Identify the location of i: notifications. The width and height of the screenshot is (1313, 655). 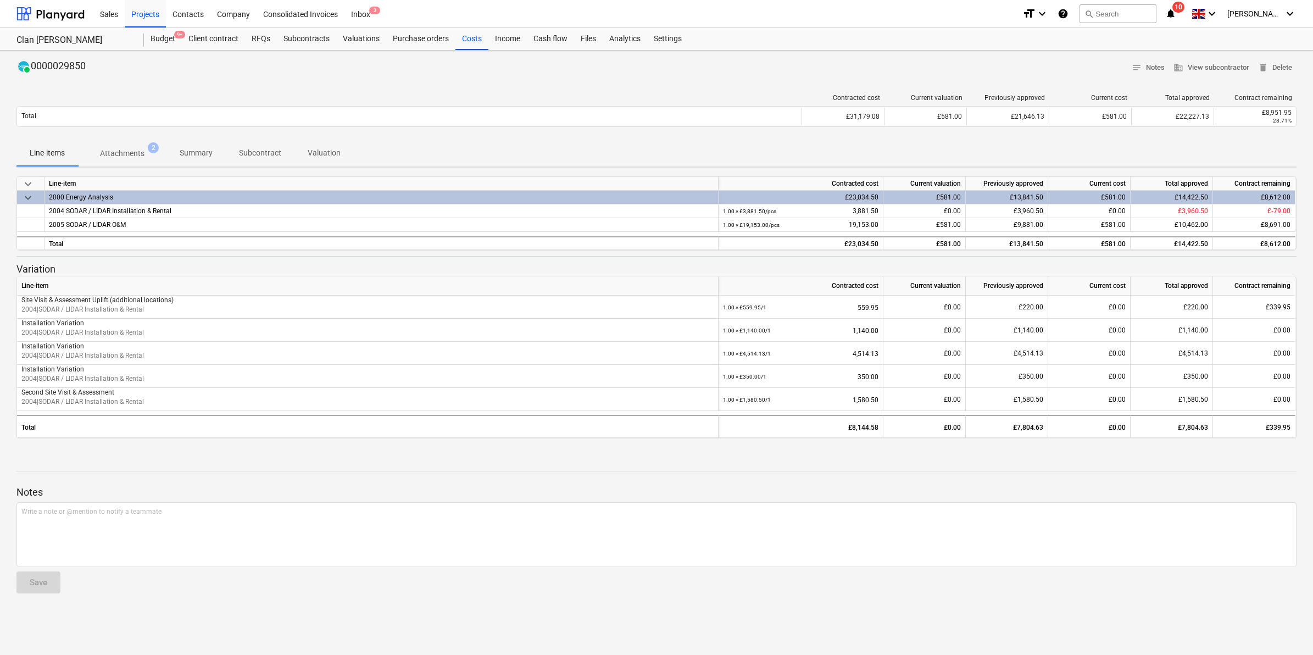
(1171, 14).